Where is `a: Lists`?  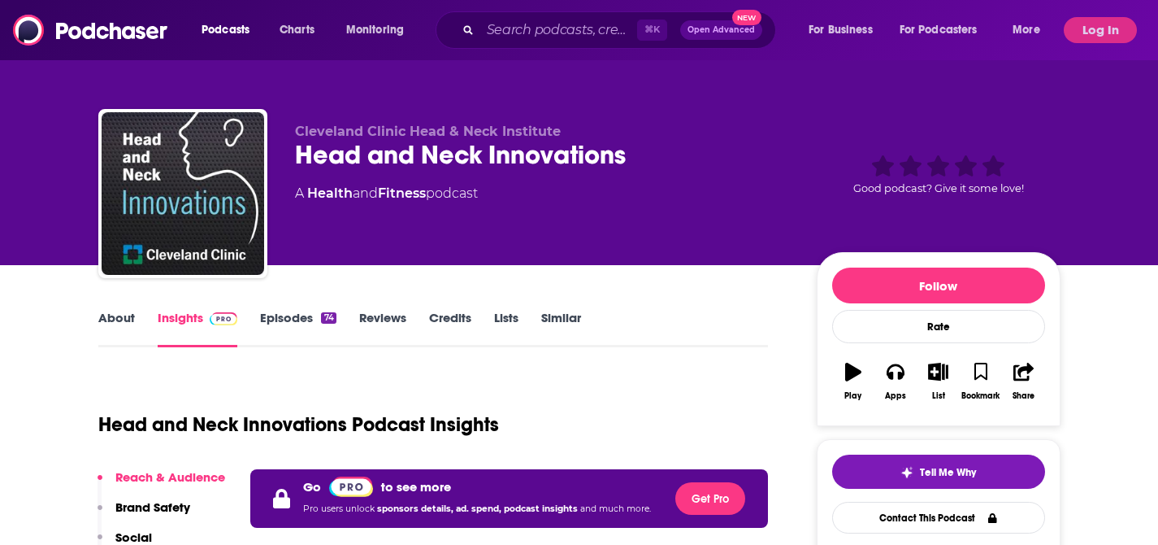
a: Lists is located at coordinates (506, 328).